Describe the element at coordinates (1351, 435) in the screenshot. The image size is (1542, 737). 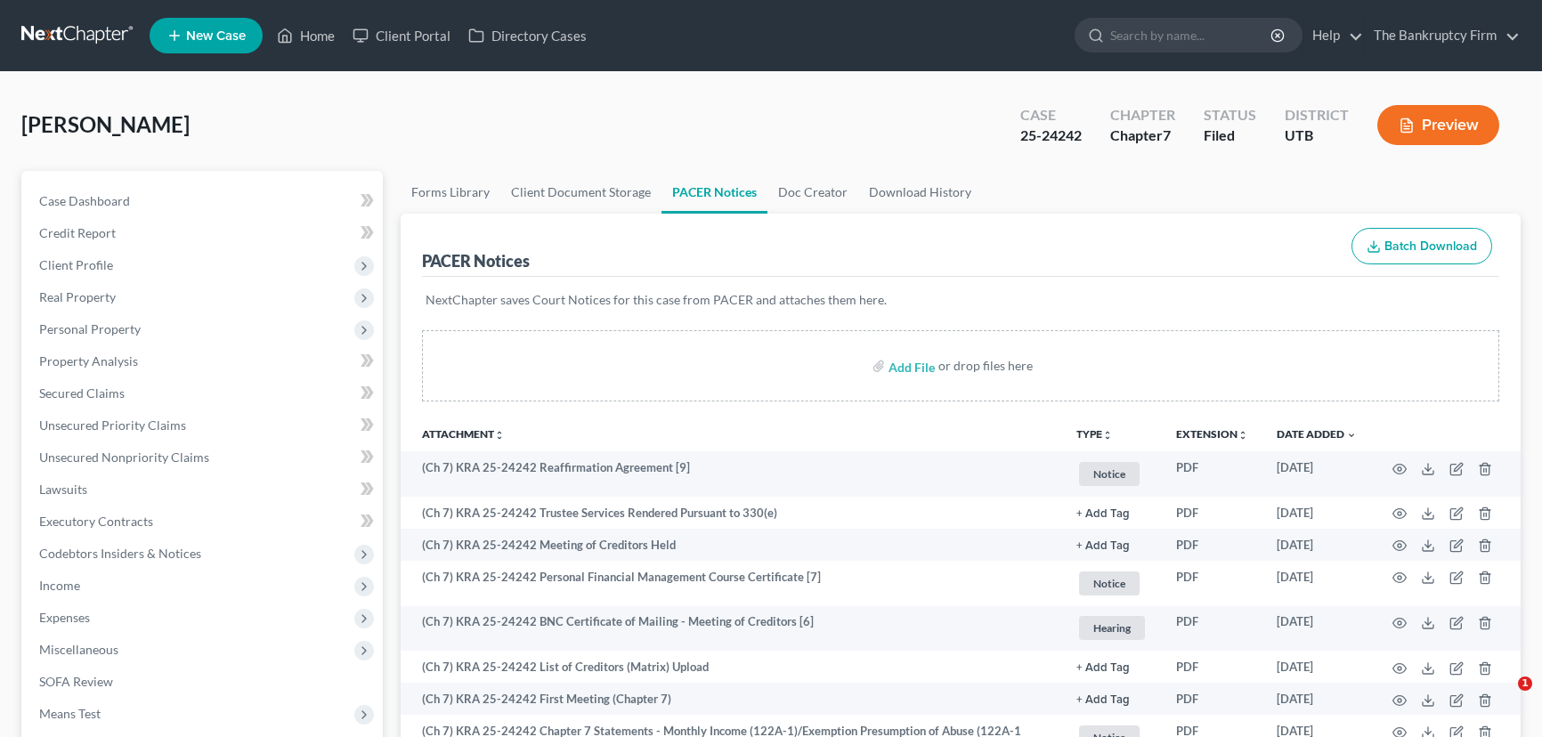
I see `i: expand_more` at that location.